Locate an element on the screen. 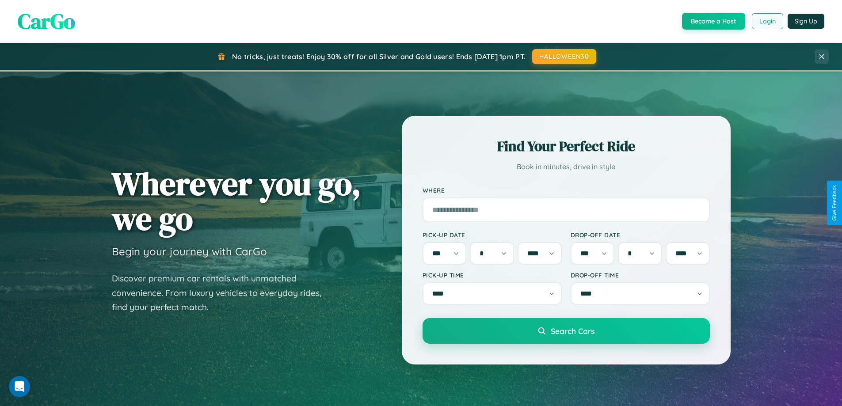 This screenshot has height=406, width=842. label: Where is located at coordinates (566, 190).